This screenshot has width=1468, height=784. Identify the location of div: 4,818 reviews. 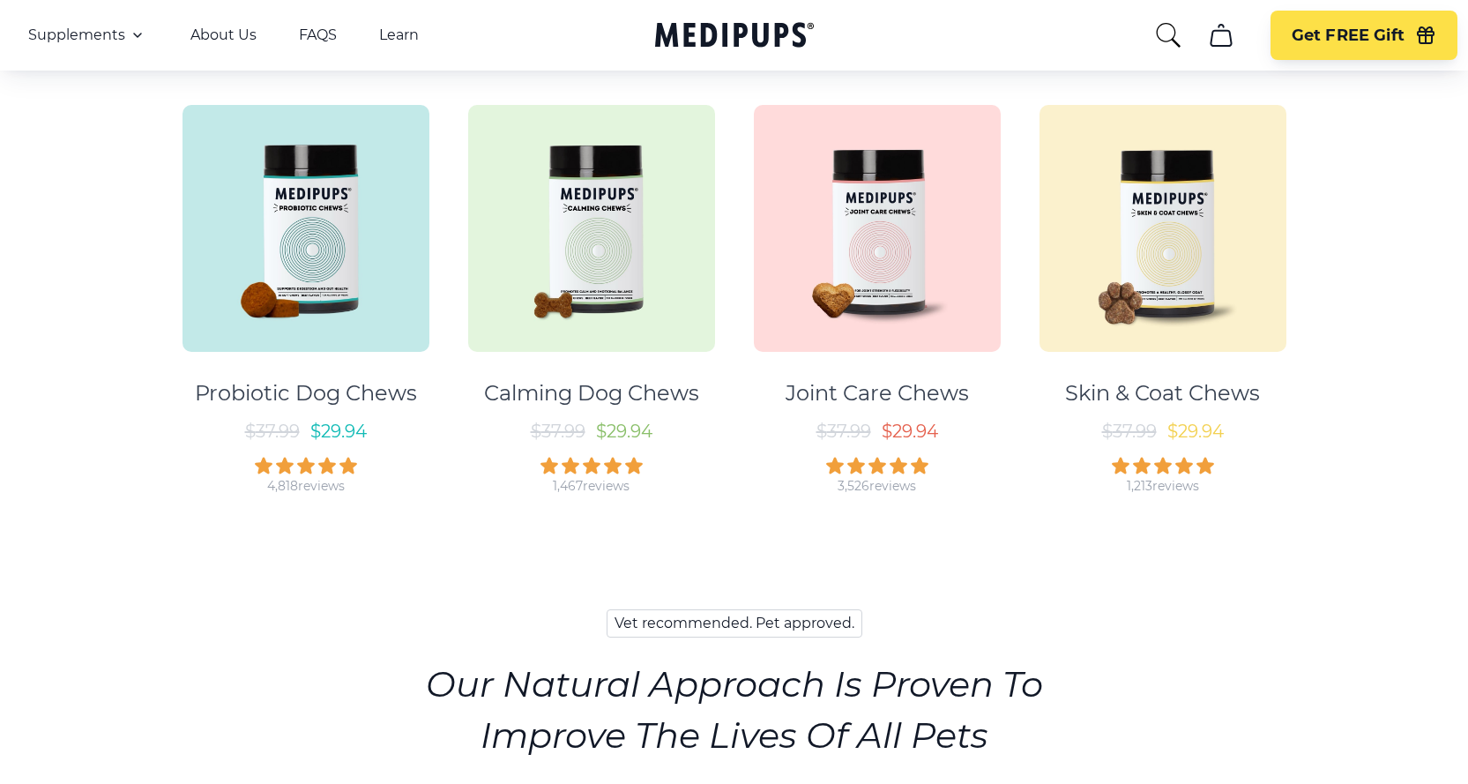
(306, 486).